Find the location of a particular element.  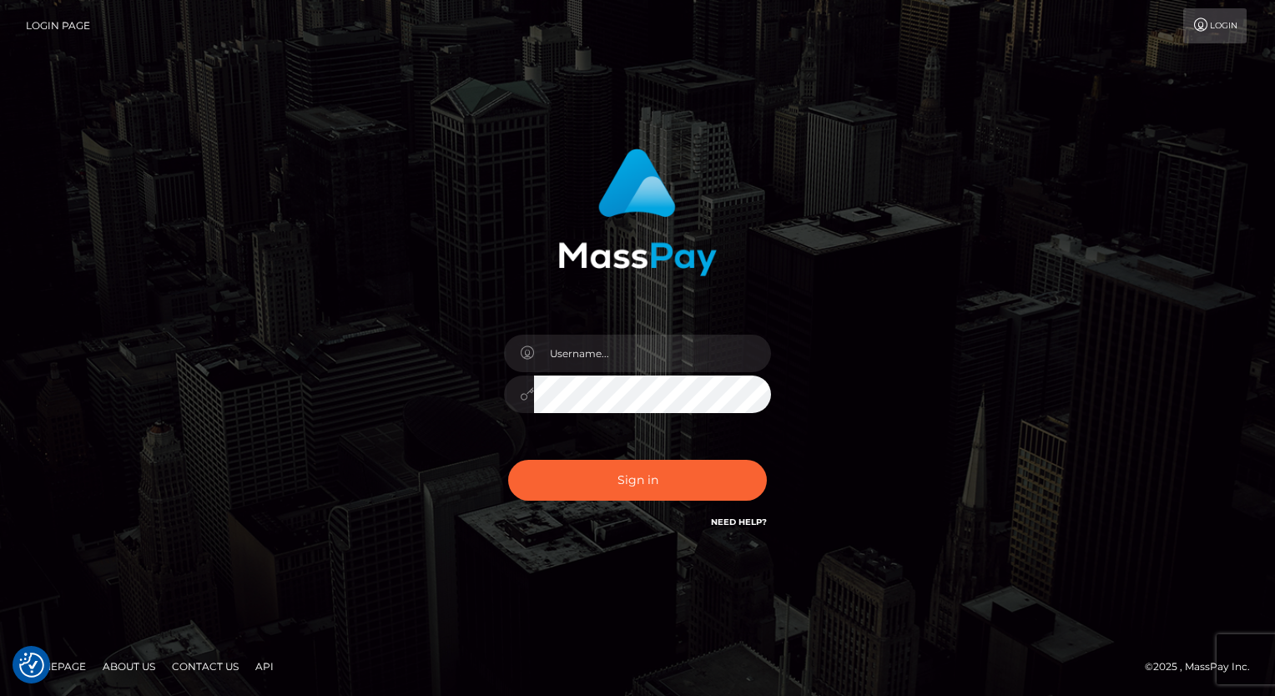

img: Revisit consent button is located at coordinates (32, 665).